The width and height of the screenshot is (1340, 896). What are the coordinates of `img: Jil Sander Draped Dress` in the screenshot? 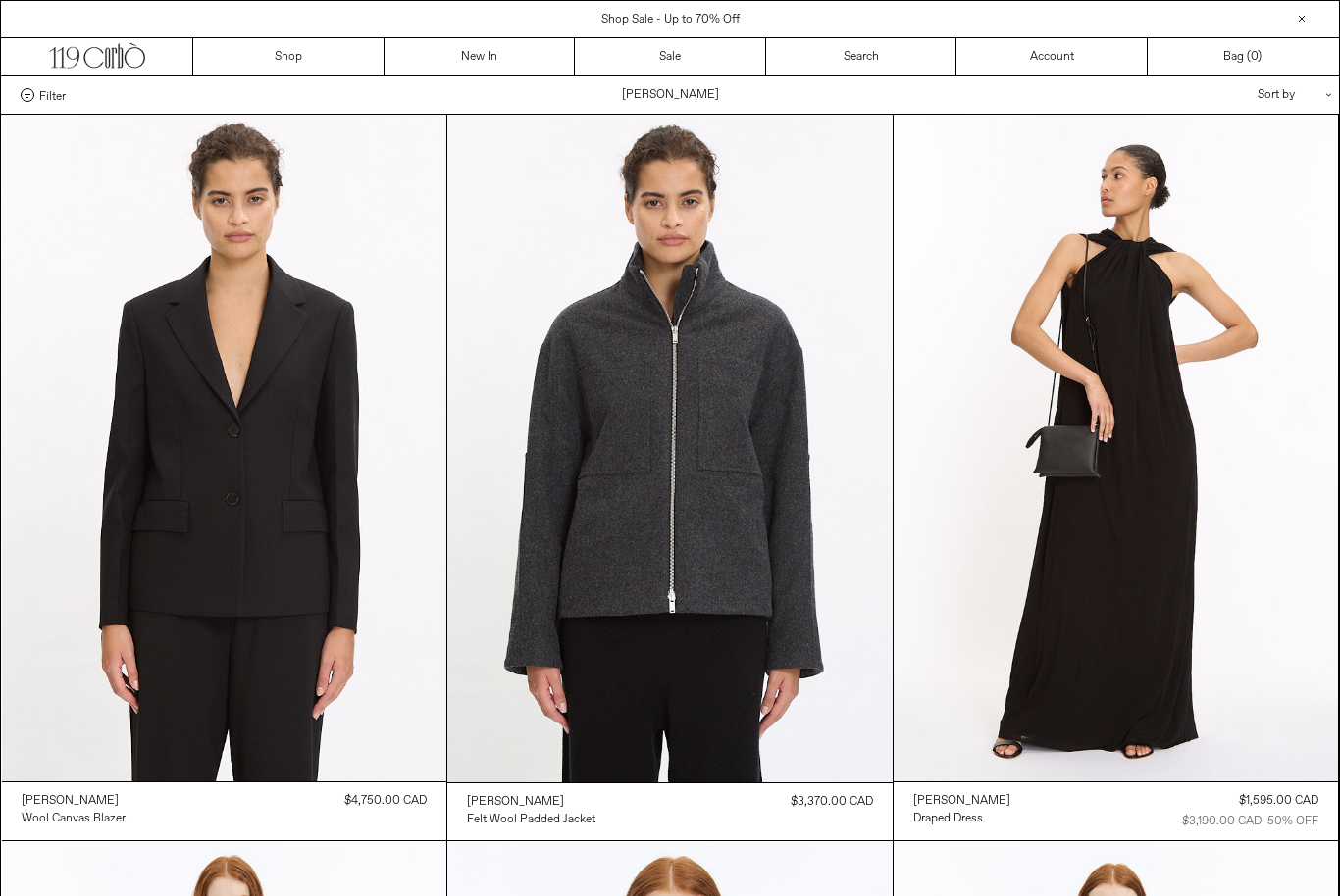 It's located at (1116, 448).